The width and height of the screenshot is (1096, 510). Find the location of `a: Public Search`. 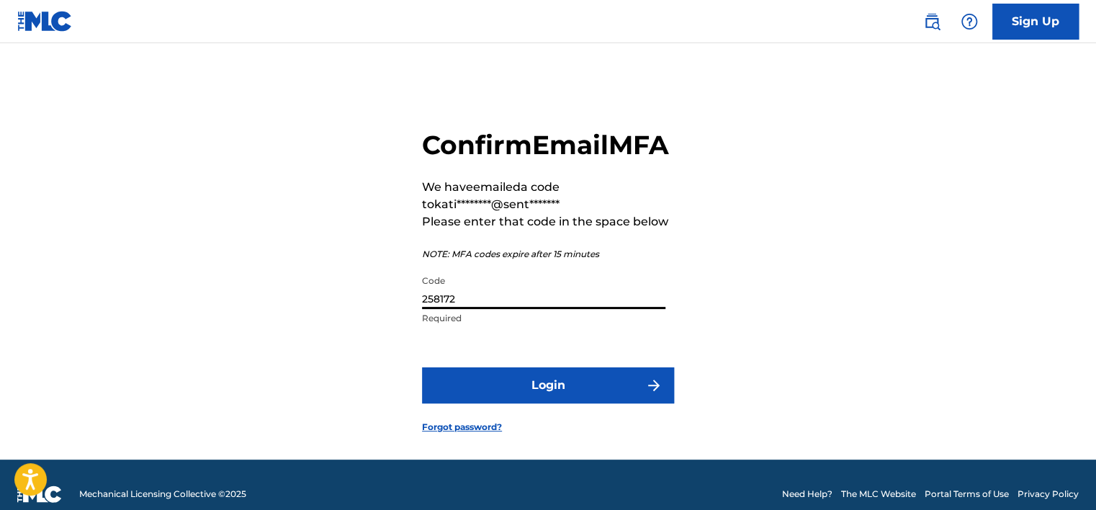

a: Public Search is located at coordinates (932, 22).